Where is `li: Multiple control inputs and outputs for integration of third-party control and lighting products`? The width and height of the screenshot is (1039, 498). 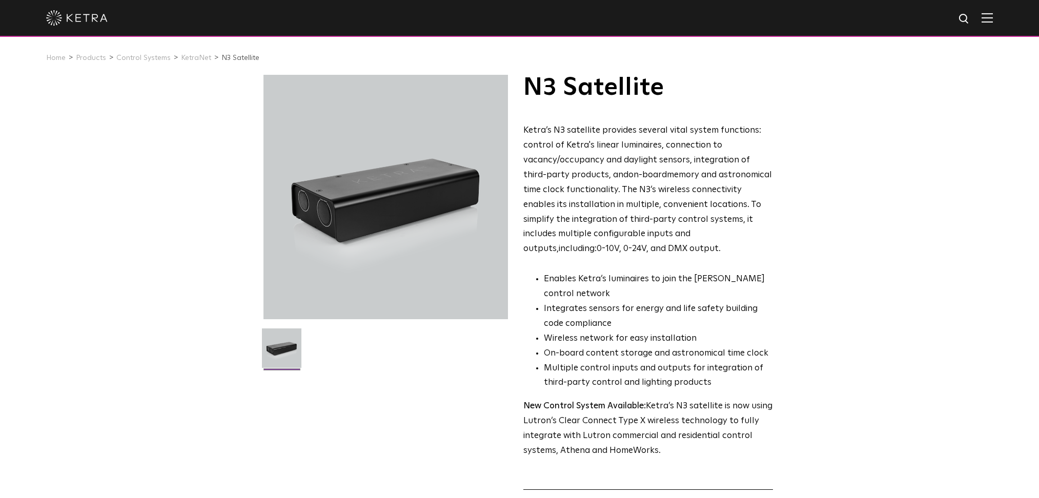
li: Multiple control inputs and outputs for integration of third-party control and lighting products is located at coordinates (658, 376).